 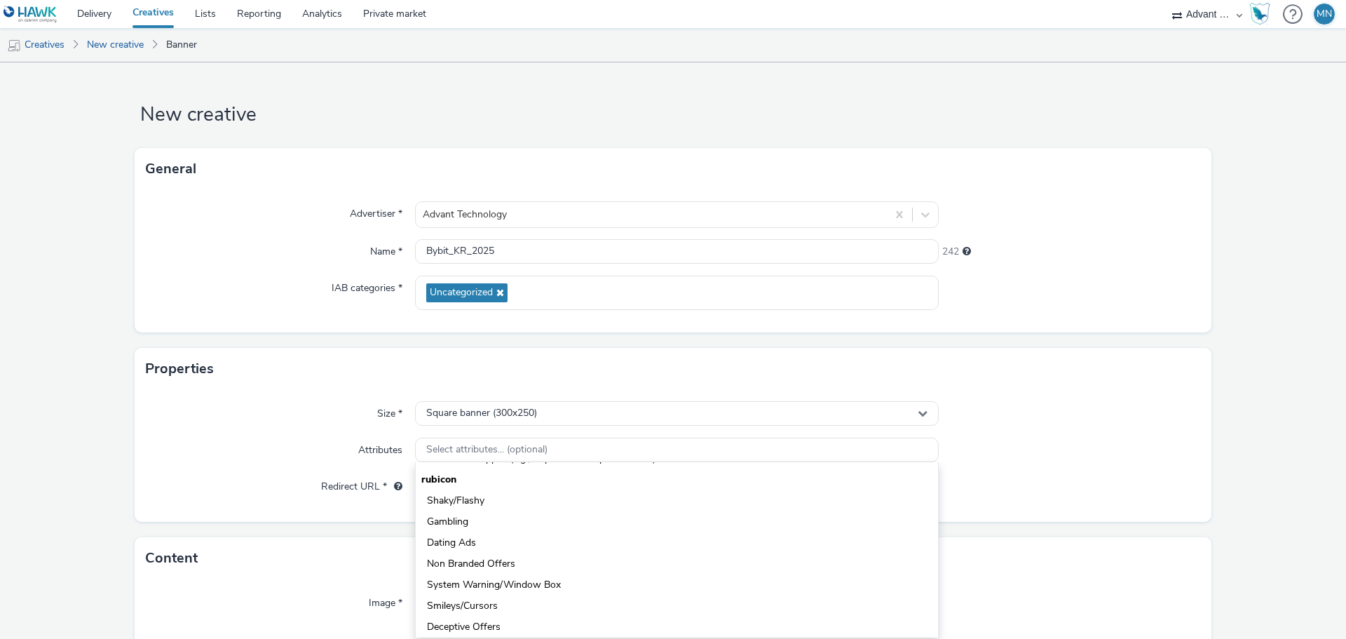 I want to click on h3: Properties, so click(x=180, y=369).